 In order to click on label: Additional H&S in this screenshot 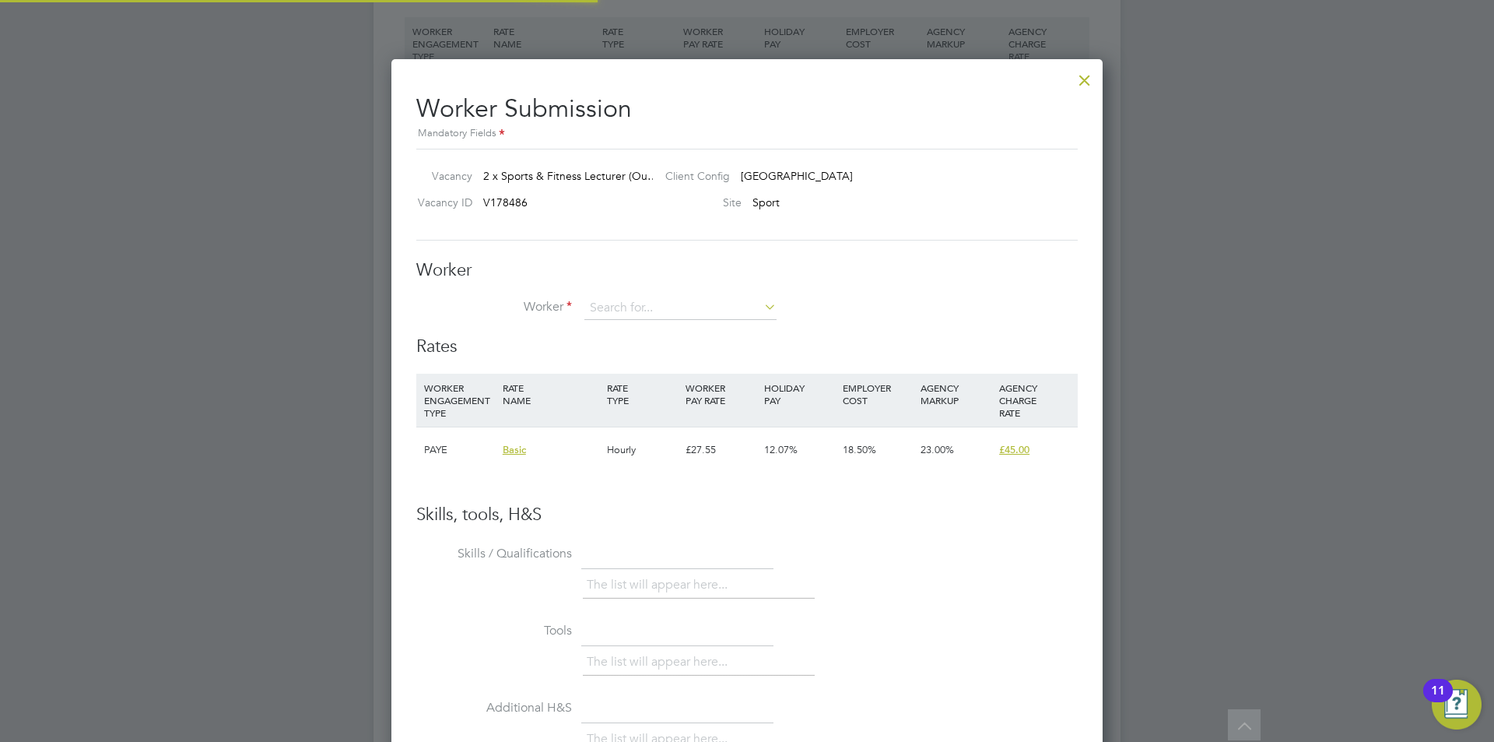, I will do `click(494, 708)`.